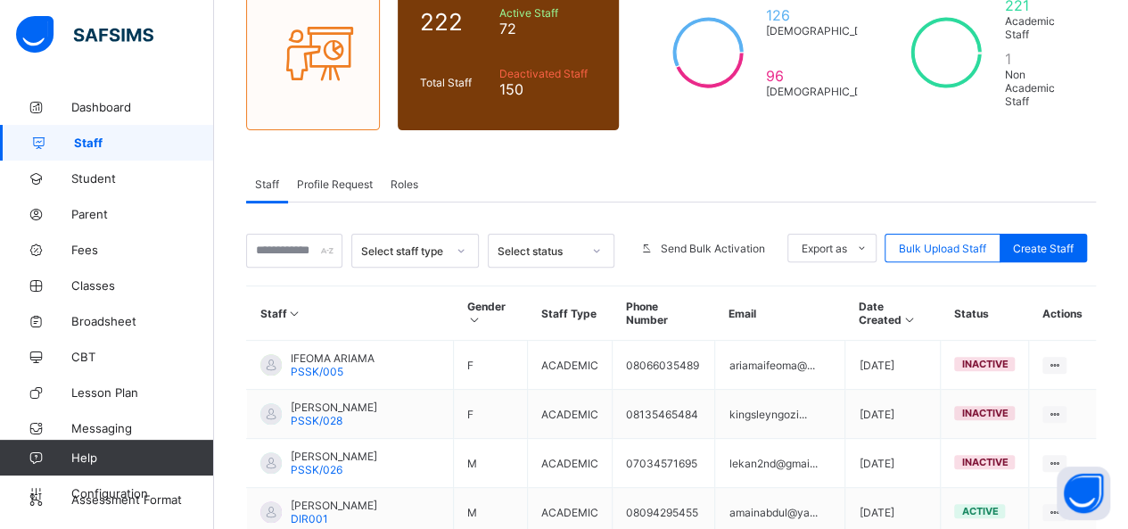 Image resolution: width=1128 pixels, height=529 pixels. I want to click on span: Student, so click(143, 178).